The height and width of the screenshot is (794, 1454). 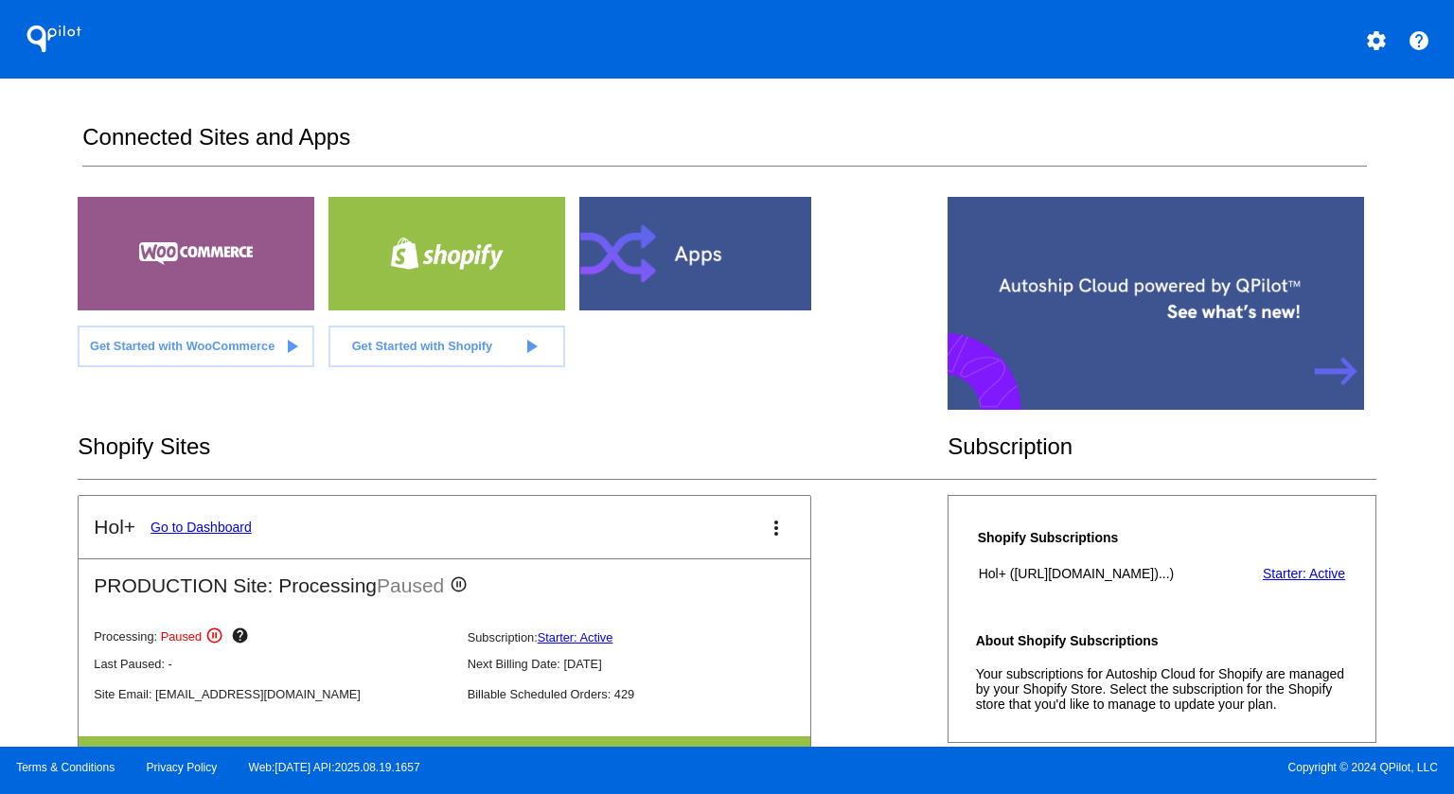 I want to click on h4: About Shopify Subscriptions, so click(x=1162, y=641).